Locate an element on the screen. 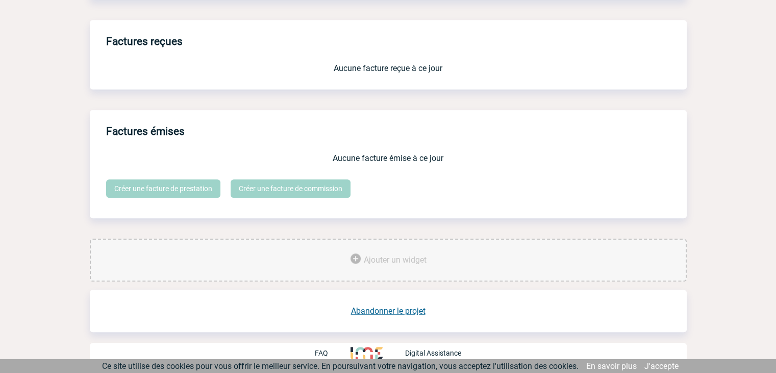 The height and width of the screenshot is (373, 776). span: Ce site utilise des cookies pour vous offrir le meilleur service. En poursuivant votre navigation... is located at coordinates (340, 365).